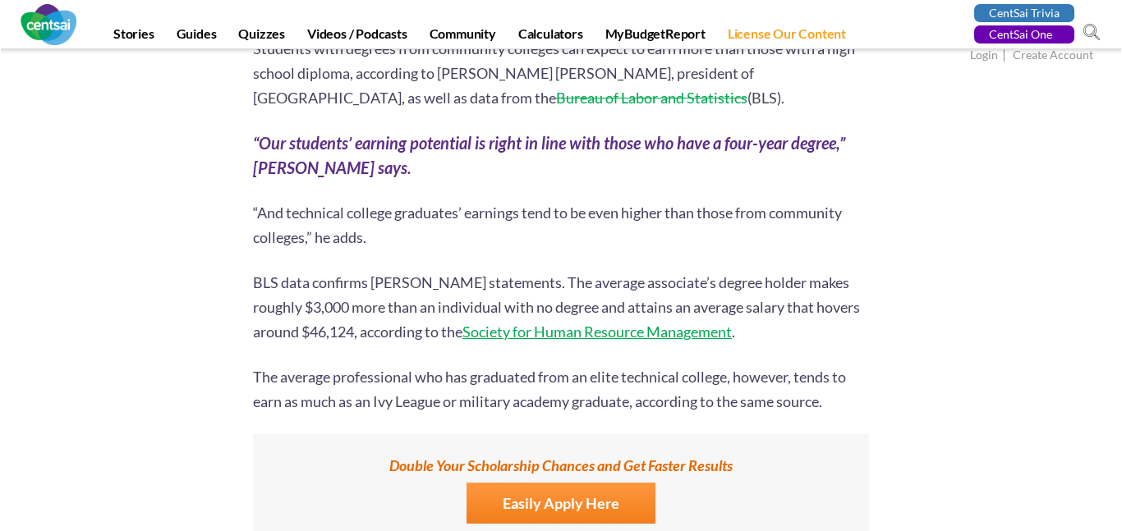  I want to click on a: Calculators, so click(550, 37).